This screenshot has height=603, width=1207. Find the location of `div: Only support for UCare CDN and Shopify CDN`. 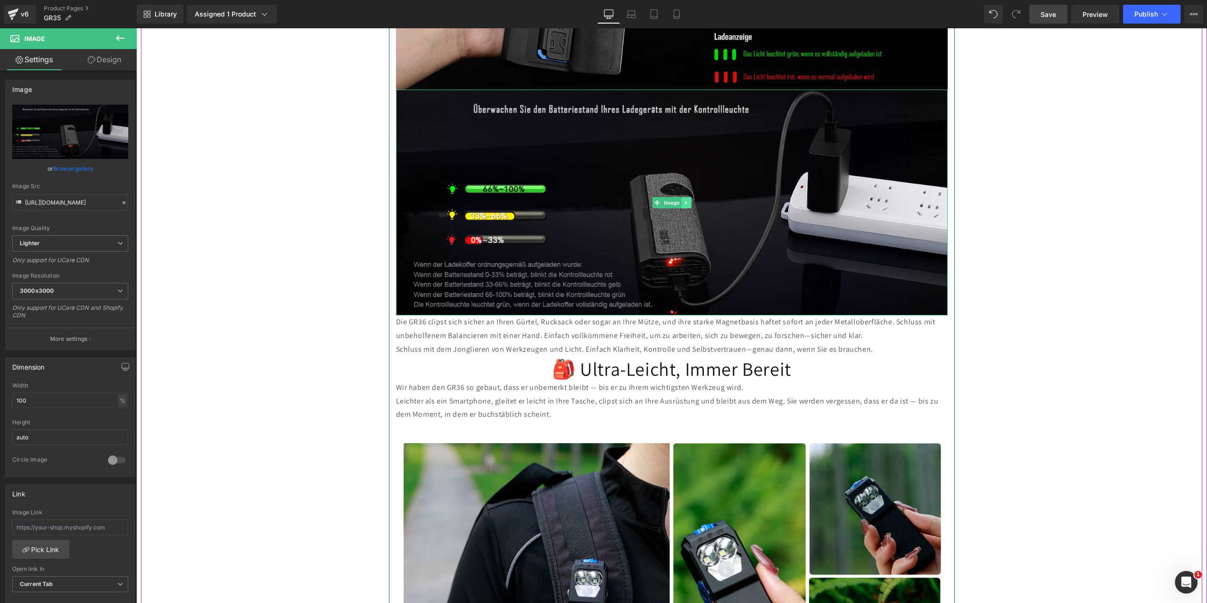

div: Only support for UCare CDN and Shopify CDN is located at coordinates (70, 315).